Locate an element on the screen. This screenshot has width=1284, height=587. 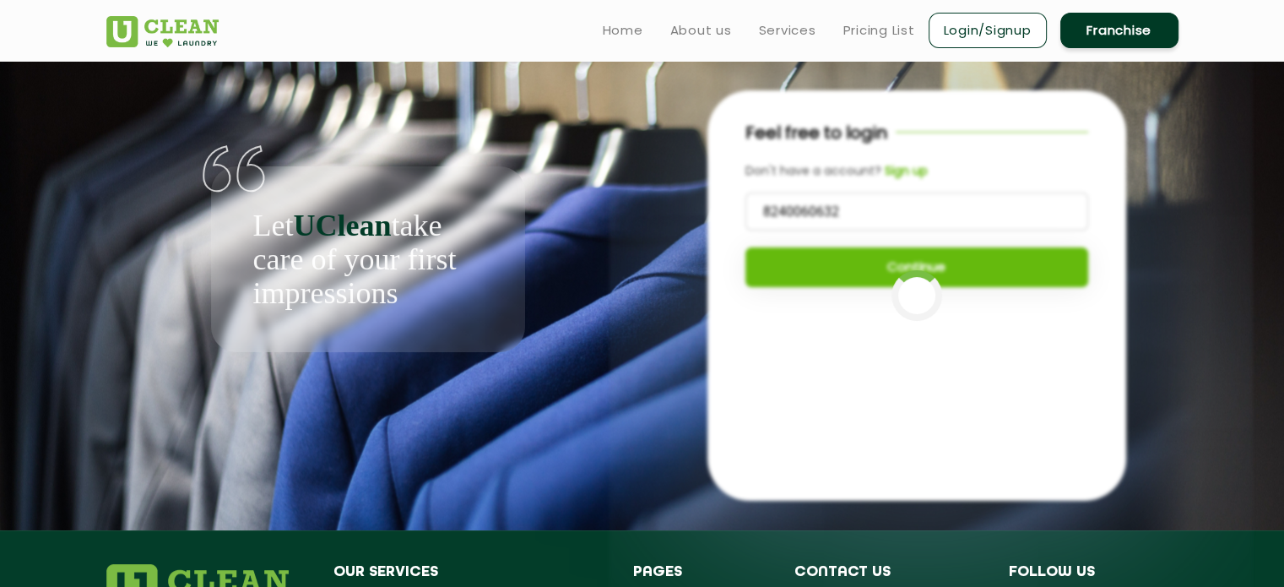
a: Sign up is located at coordinates (904, 171).